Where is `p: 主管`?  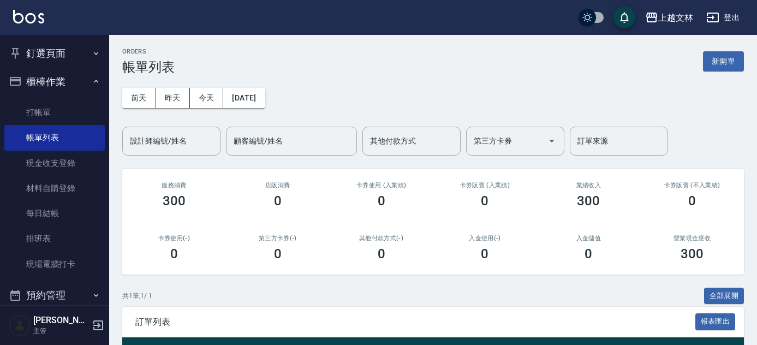
p: 主管 is located at coordinates (61, 331).